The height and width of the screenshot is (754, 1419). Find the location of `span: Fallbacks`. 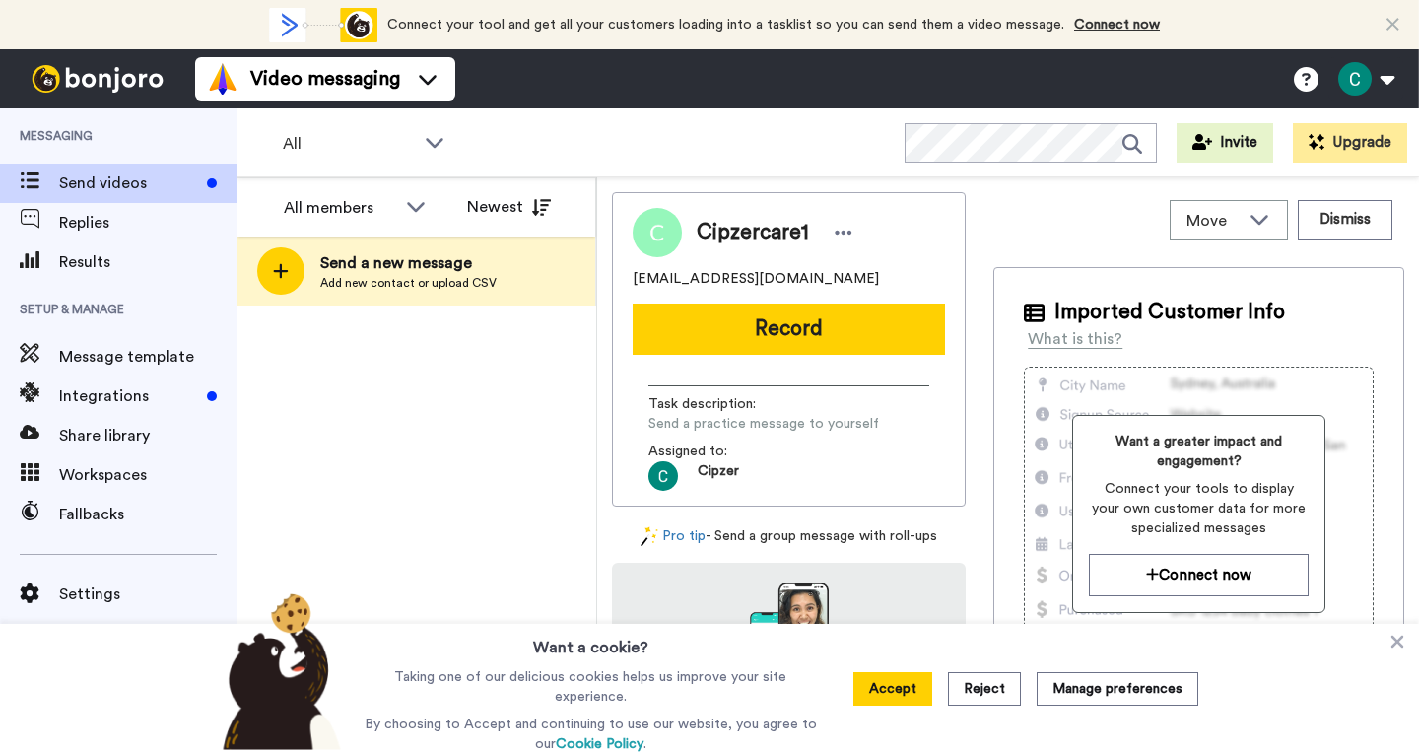

span: Fallbacks is located at coordinates (148, 514).